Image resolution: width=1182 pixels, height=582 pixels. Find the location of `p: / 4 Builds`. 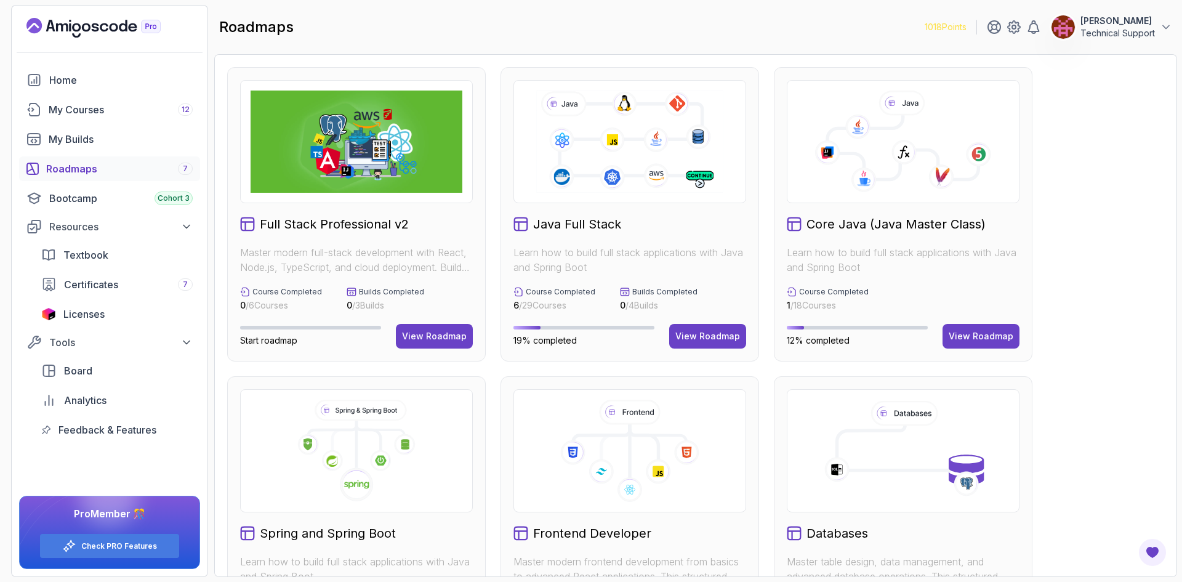

p: / 4 Builds is located at coordinates (659, 305).